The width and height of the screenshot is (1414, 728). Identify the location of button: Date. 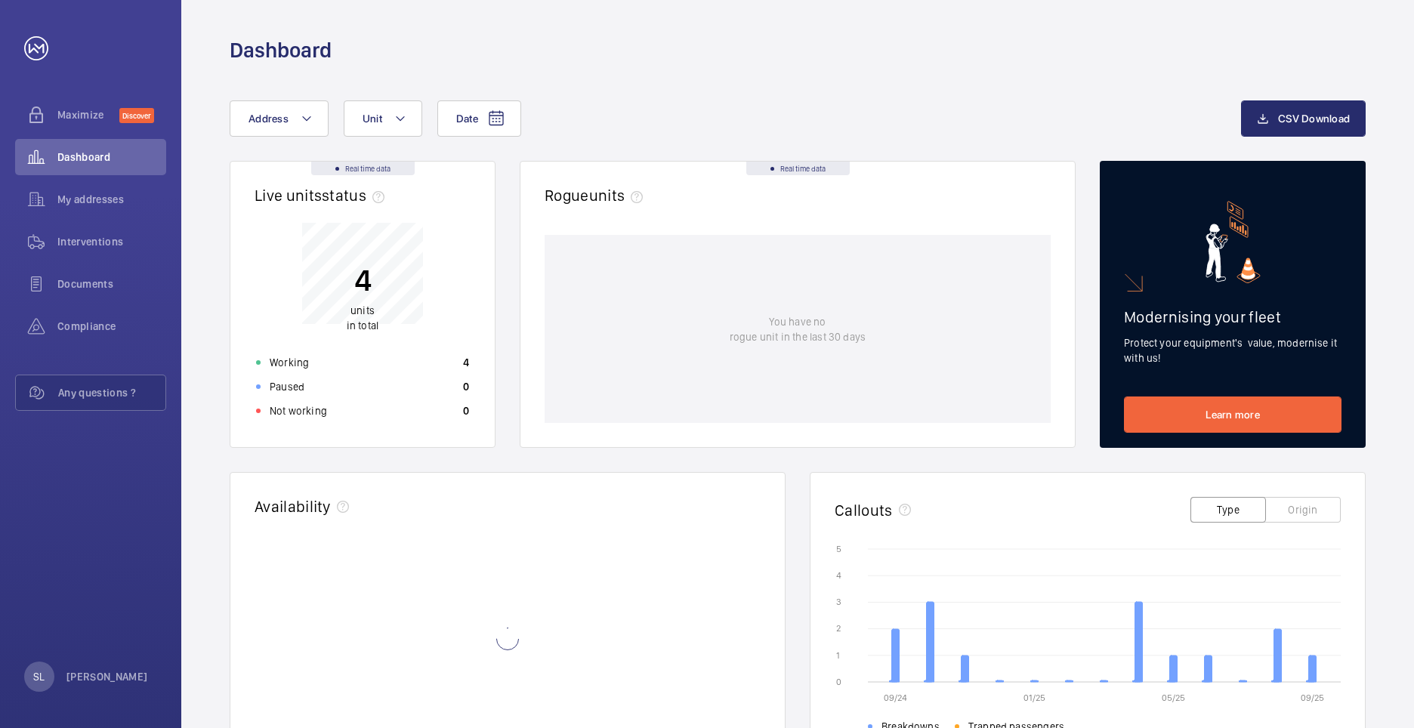
(479, 119).